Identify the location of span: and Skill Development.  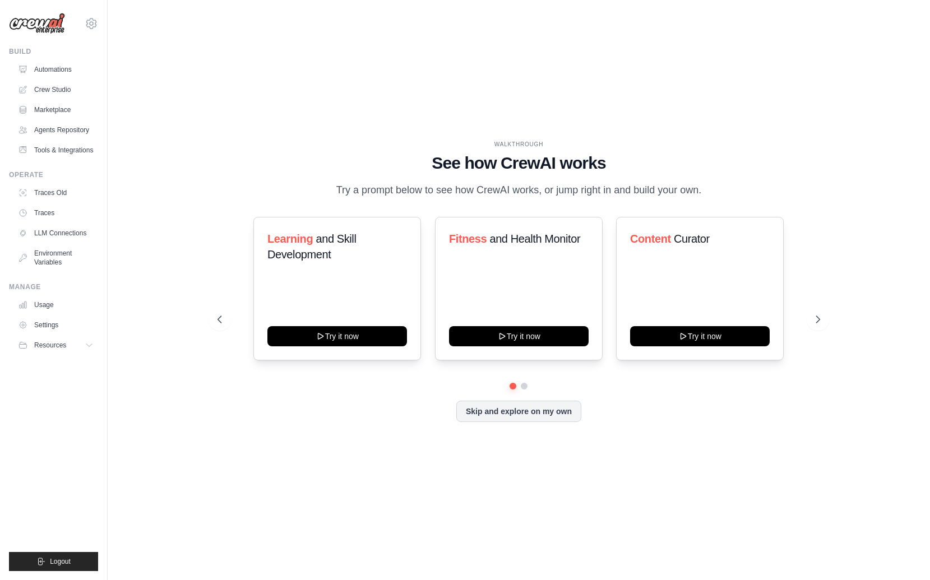
(312, 247).